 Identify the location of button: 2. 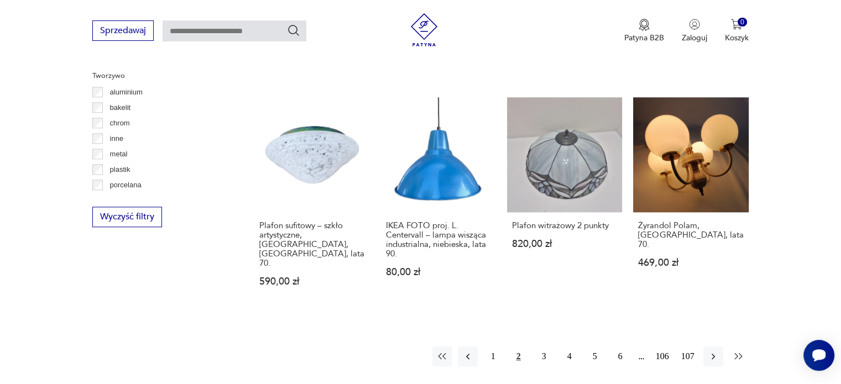
(519, 357).